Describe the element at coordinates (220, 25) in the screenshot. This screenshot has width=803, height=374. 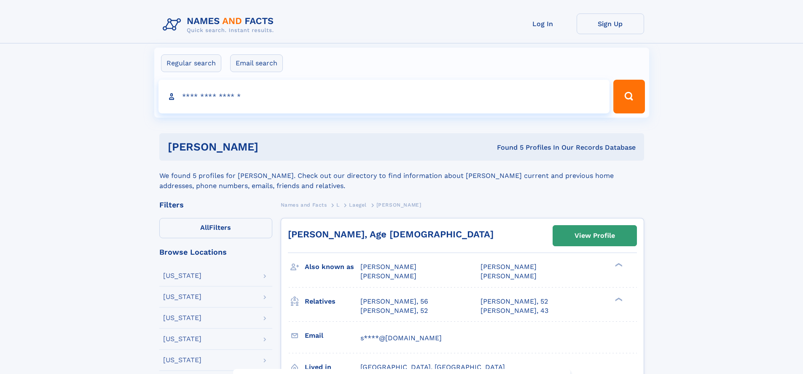
I see `img: Logo Names and Facts` at that location.